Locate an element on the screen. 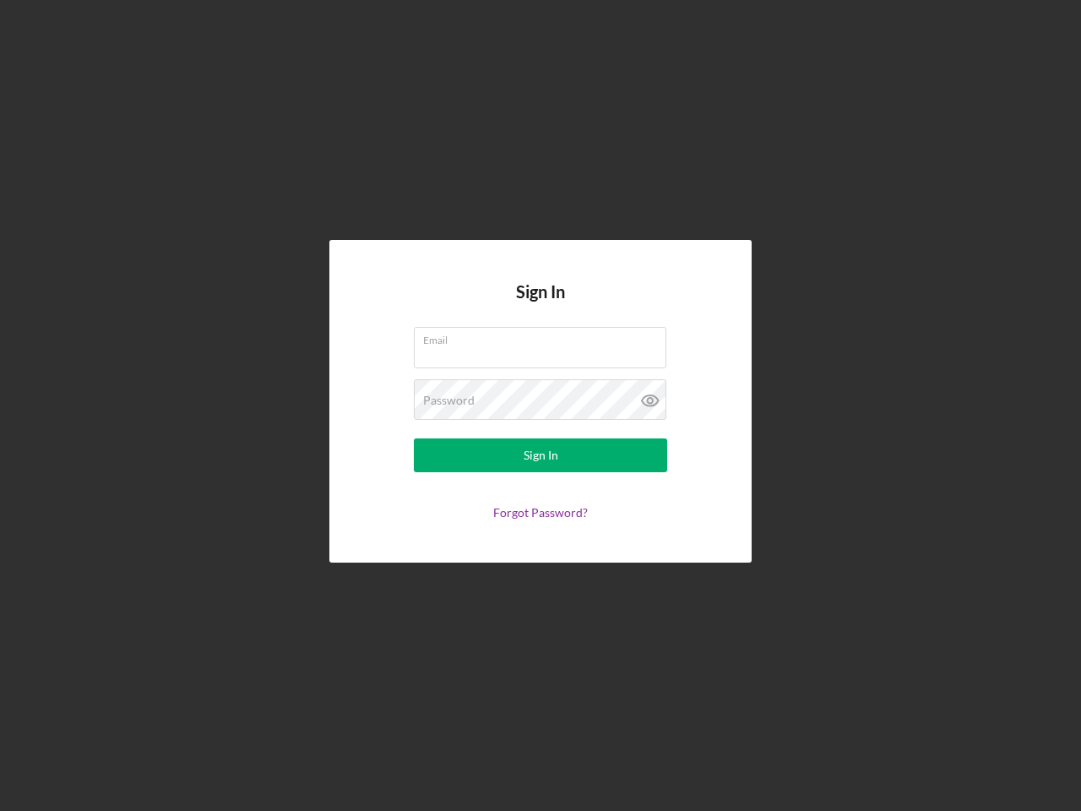 This screenshot has height=811, width=1081. div: Sign In is located at coordinates (540, 455).